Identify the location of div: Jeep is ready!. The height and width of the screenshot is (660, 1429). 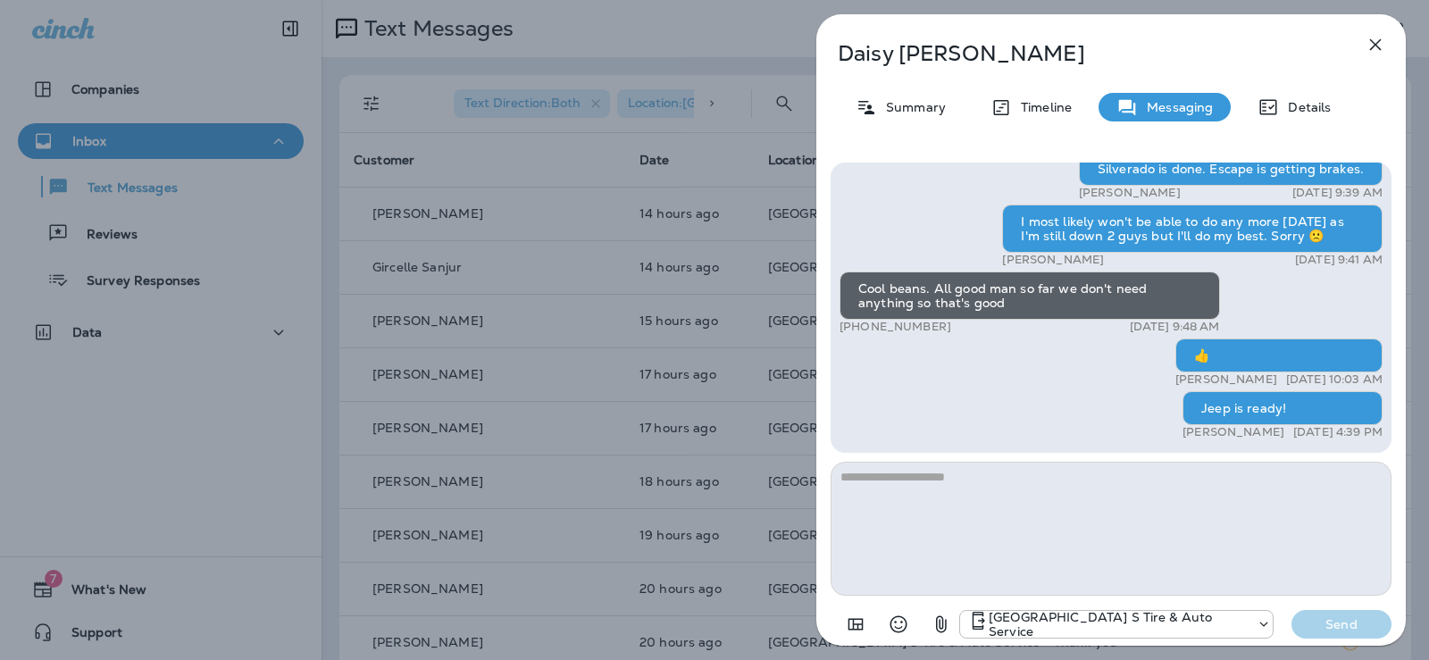
(1283, 408).